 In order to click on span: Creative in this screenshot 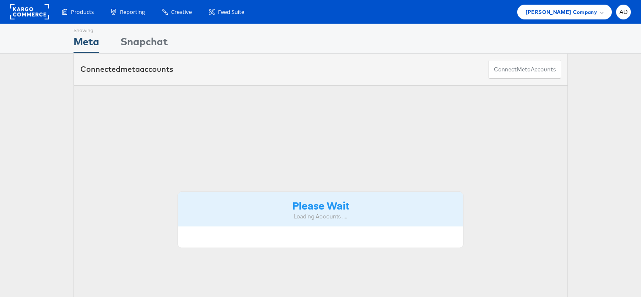, I will do `click(181, 12)`.